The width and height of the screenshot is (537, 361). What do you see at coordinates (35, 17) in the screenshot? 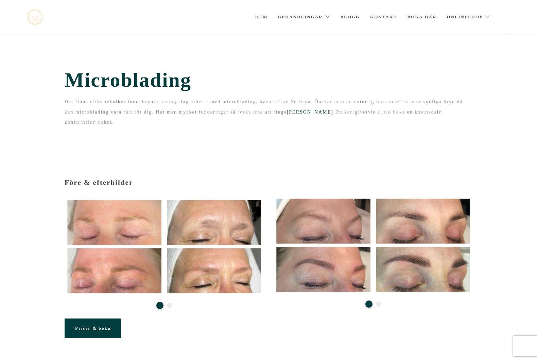
I see `a: mjstudio mjstudio mjstudio` at bounding box center [35, 17].